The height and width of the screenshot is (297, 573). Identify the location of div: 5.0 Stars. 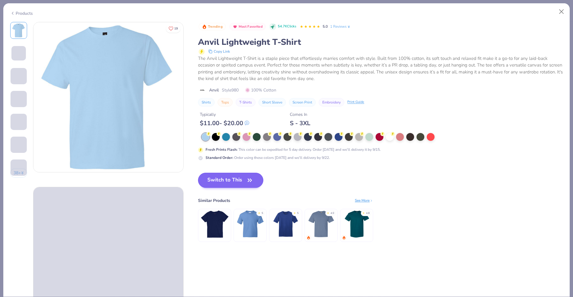
(310, 27).